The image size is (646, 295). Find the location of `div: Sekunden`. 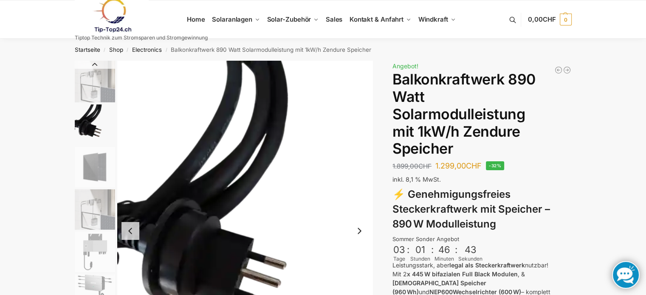

div: Sekunden is located at coordinates (470, 259).